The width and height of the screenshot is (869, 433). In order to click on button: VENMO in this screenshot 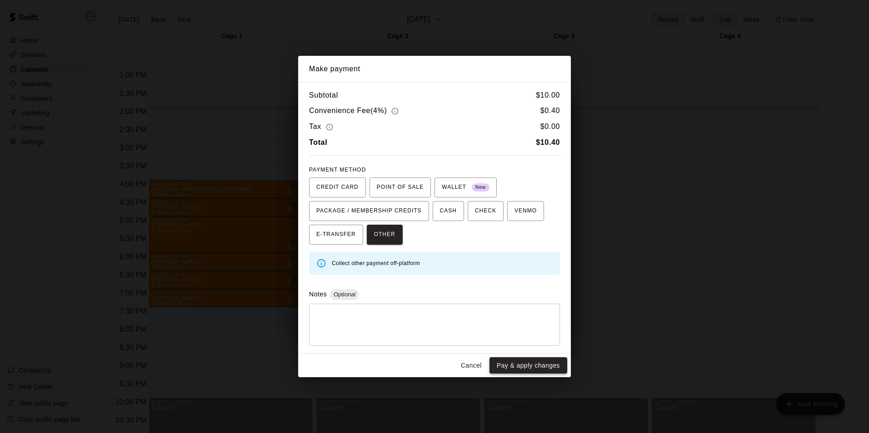, I will do `click(525, 211)`.